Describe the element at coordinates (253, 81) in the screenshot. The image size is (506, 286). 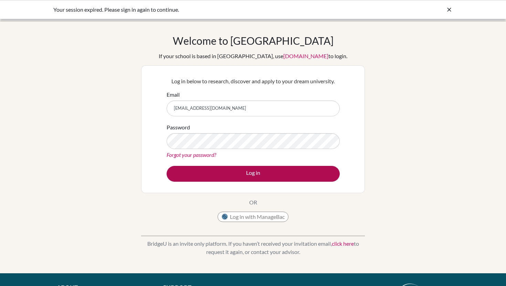
I see `p: Log in below to research, discover and apply to your dream university.` at that location.